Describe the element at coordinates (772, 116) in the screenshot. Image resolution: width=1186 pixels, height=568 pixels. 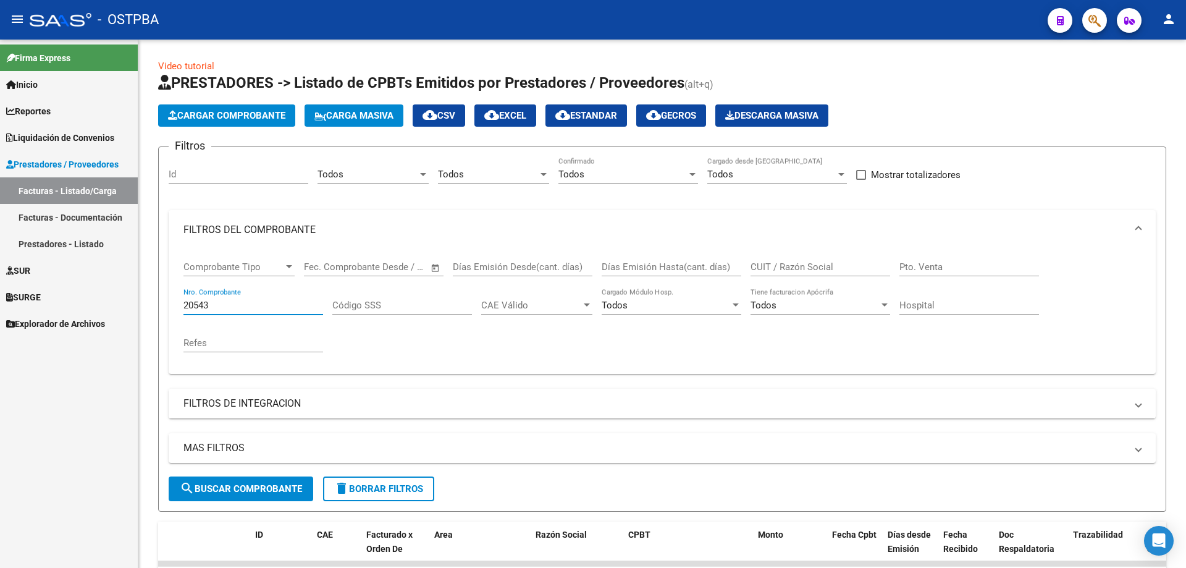
I see `button: Descarga Masiva` at that location.